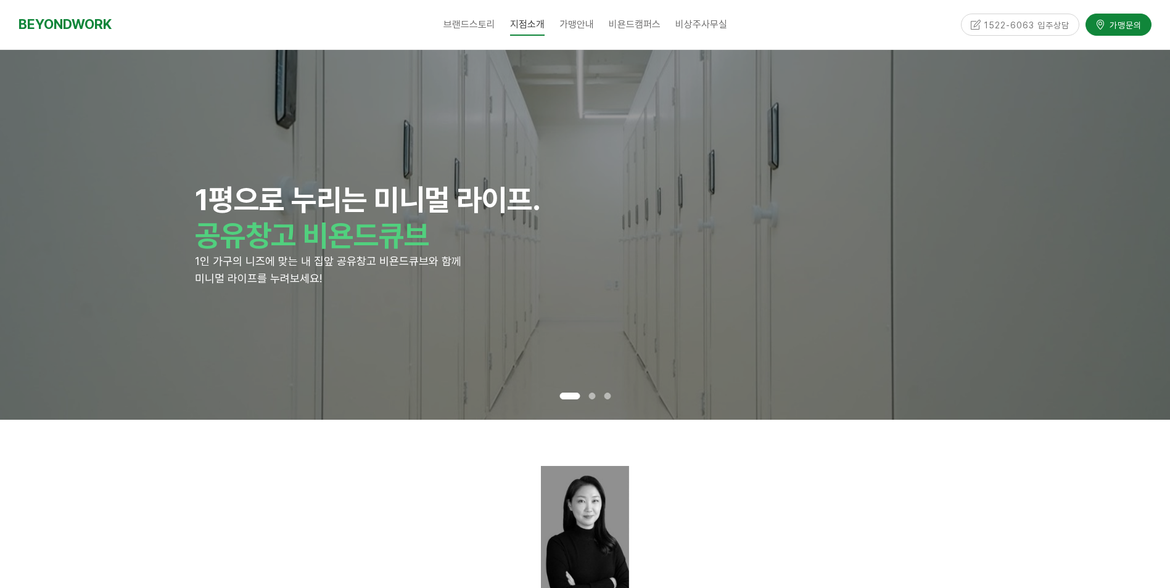  Describe the element at coordinates (527, 24) in the screenshot. I see `span: 지점소개` at that location.